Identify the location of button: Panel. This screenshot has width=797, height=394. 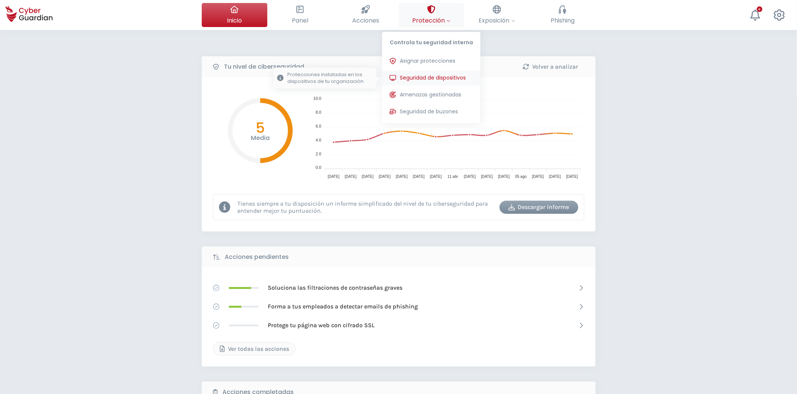
(300, 15).